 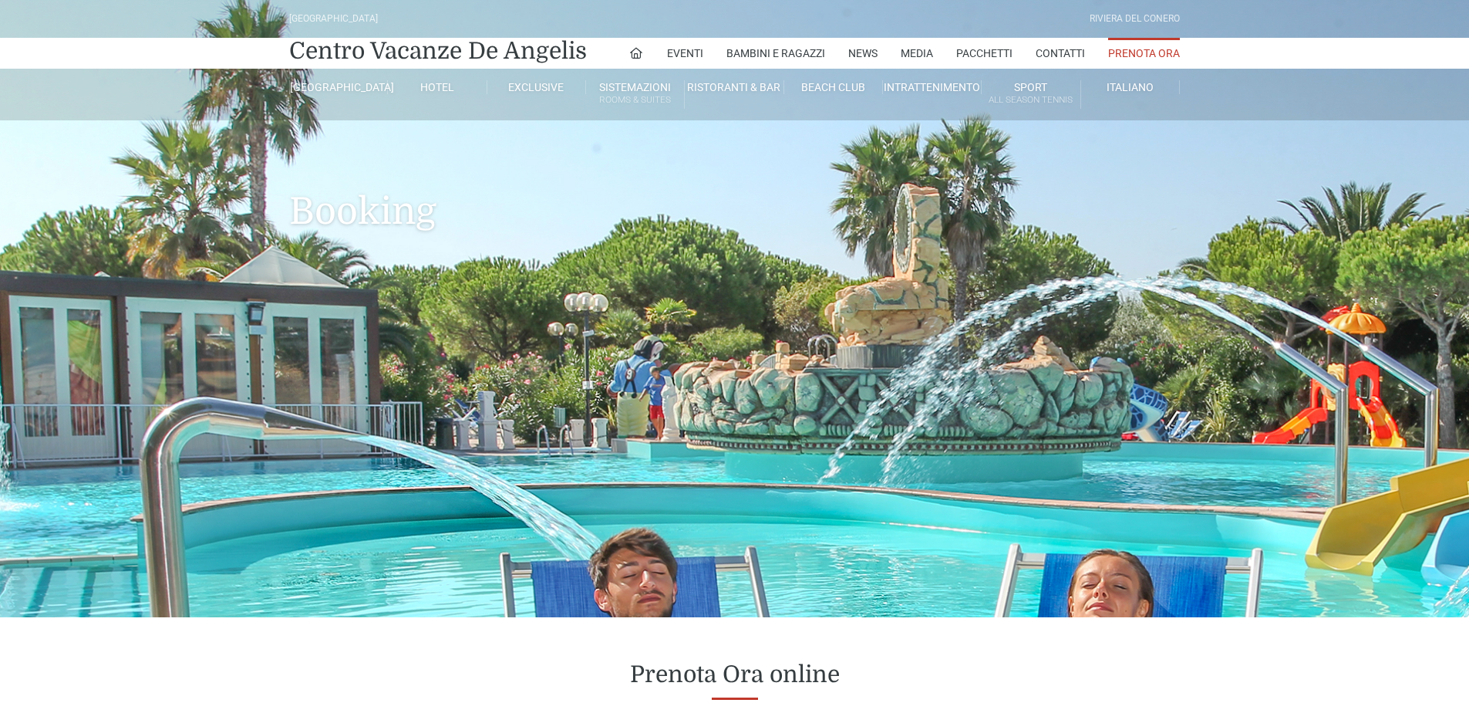 I want to click on a: SportAll Season Tennis, so click(x=1031, y=94).